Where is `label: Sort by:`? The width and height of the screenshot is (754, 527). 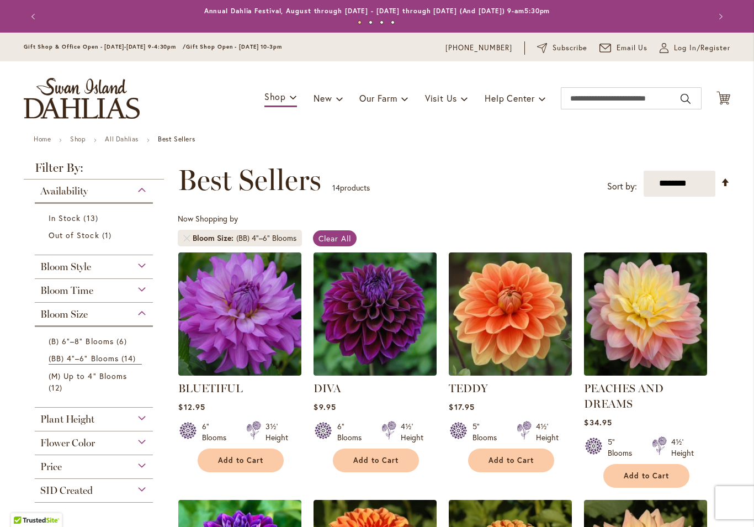 label: Sort by: is located at coordinates (622, 186).